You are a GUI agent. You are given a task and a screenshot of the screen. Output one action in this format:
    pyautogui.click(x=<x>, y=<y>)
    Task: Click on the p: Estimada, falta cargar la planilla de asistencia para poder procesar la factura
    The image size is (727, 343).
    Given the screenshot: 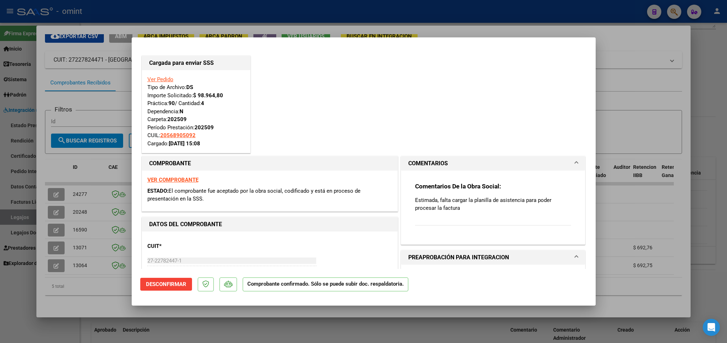 What is the action you would take?
    pyautogui.click(x=493, y=204)
    